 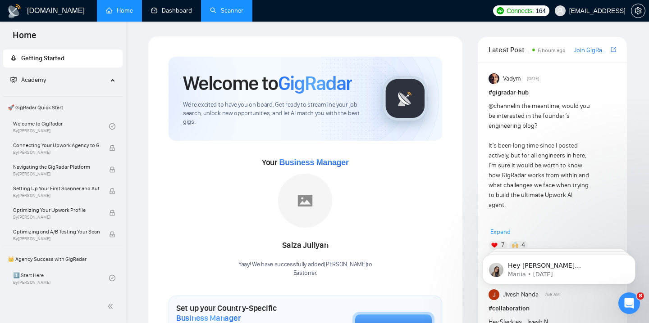 What do you see at coordinates (638, 11) in the screenshot?
I see `span: setting` at bounding box center [638, 11].